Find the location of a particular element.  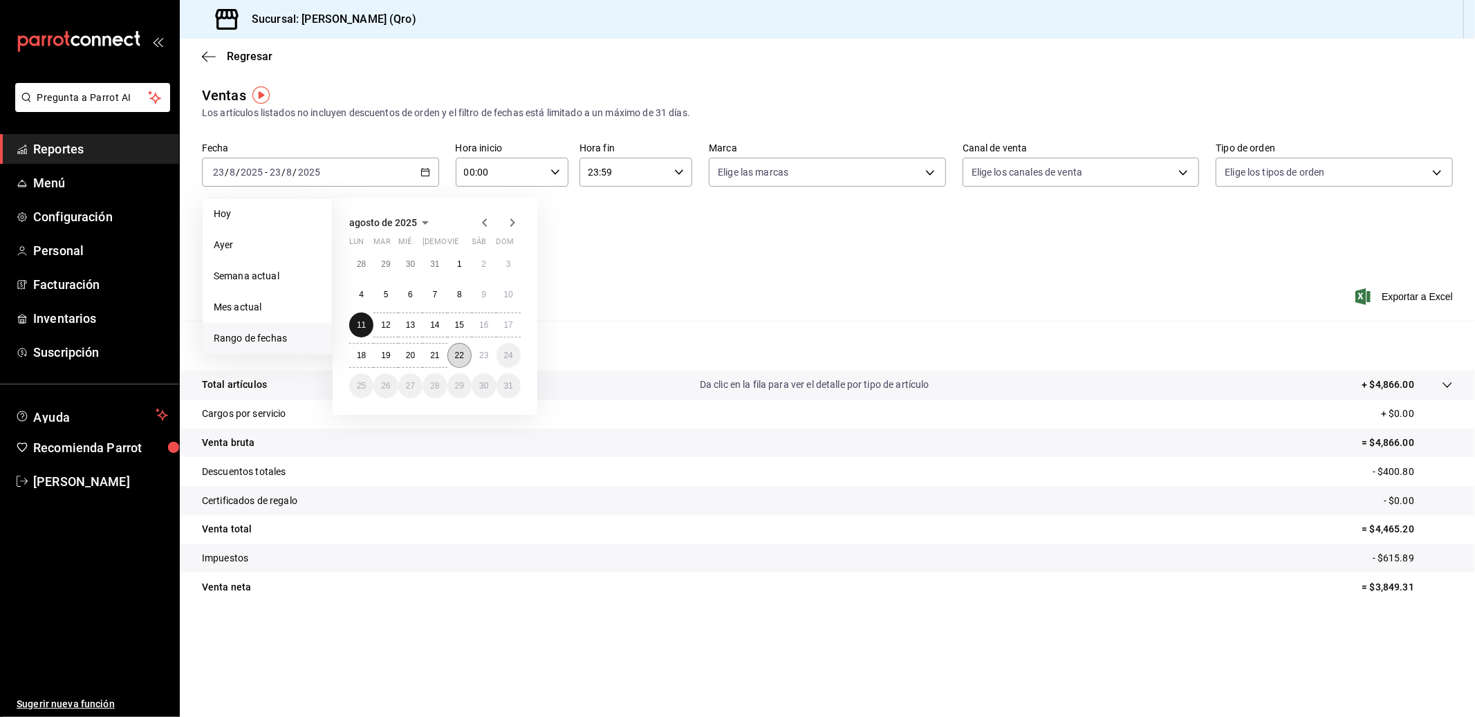

button: 7 de agosto de 2025 is located at coordinates (434, 295).